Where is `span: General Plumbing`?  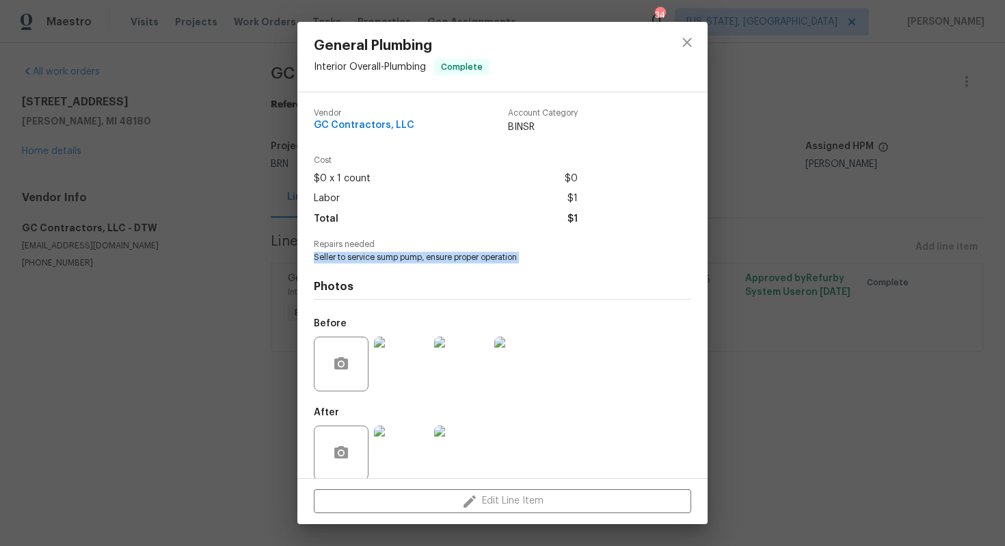 span: General Plumbing is located at coordinates (401, 46).